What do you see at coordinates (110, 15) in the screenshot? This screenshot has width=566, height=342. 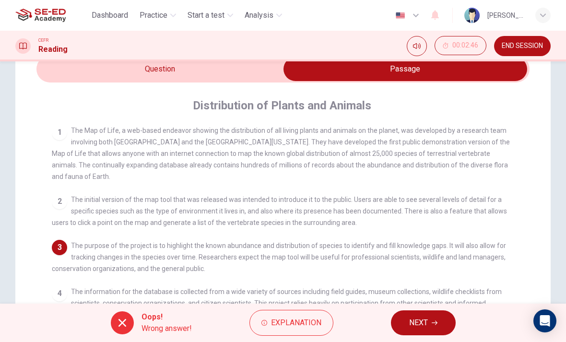 I see `a: Dashboard` at bounding box center [110, 15].